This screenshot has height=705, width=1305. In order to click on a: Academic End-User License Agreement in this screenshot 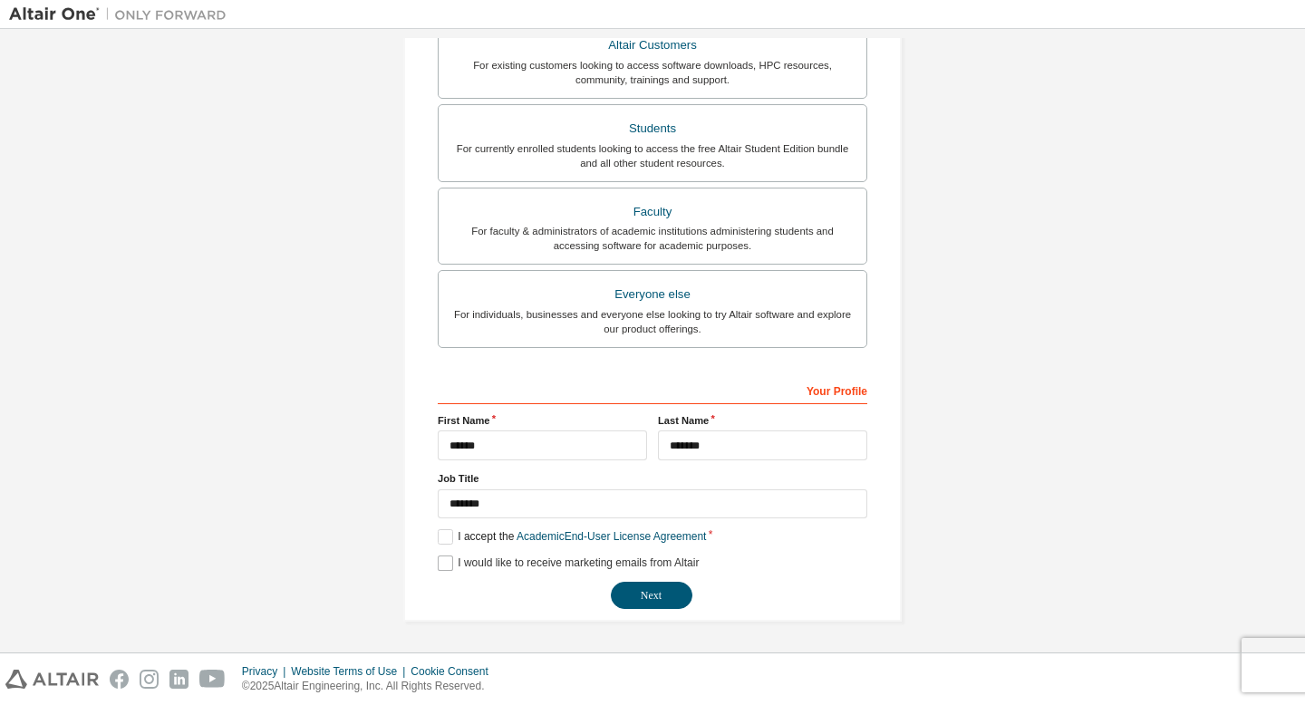, I will do `click(611, 536)`.